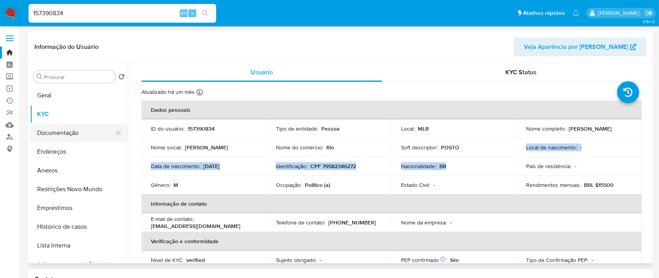 Image resolution: width=659 pixels, height=278 pixels. I want to click on p: BRL $15500, so click(599, 185).